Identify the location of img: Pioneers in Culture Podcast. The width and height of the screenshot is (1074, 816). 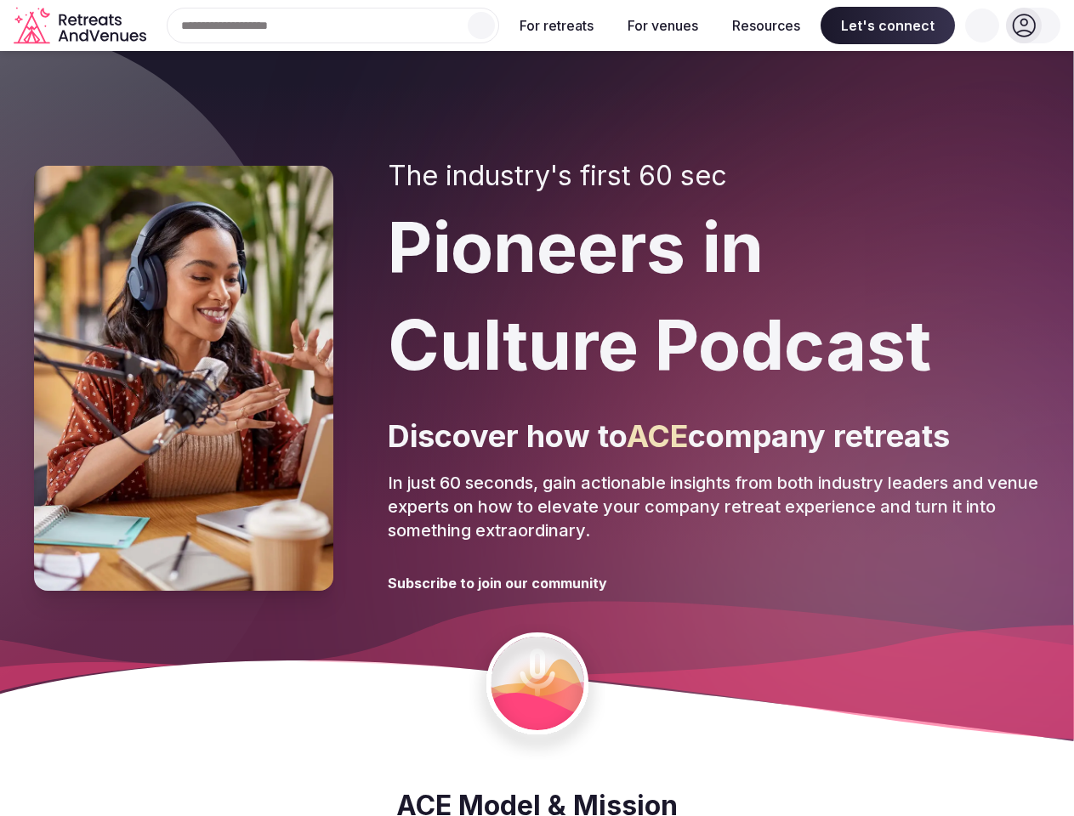
(184, 378).